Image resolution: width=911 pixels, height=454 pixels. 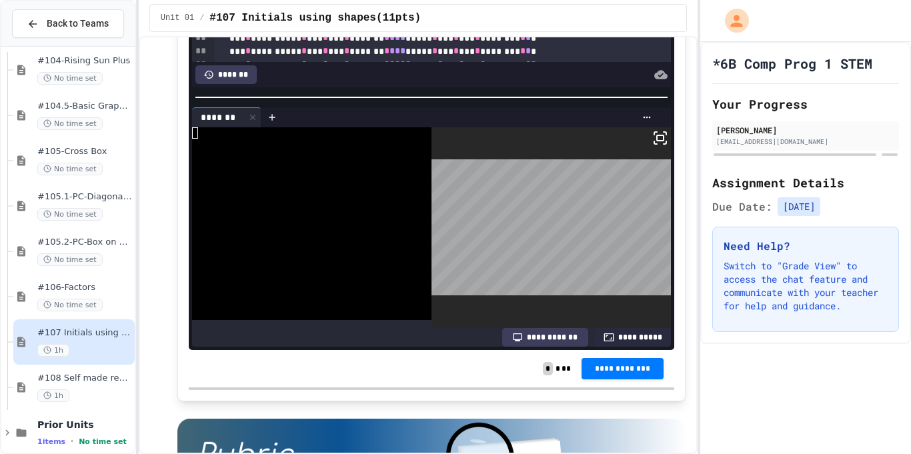 I want to click on span: #105.2-PC-Box on Box, so click(x=85, y=242).